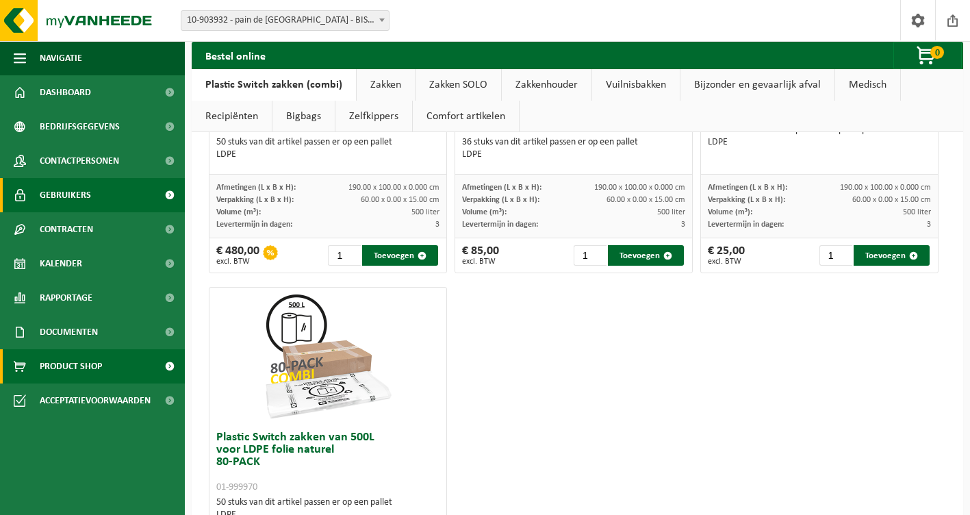 The image size is (970, 515). Describe the element at coordinates (546, 85) in the screenshot. I see `a: Zakkenhouder` at that location.